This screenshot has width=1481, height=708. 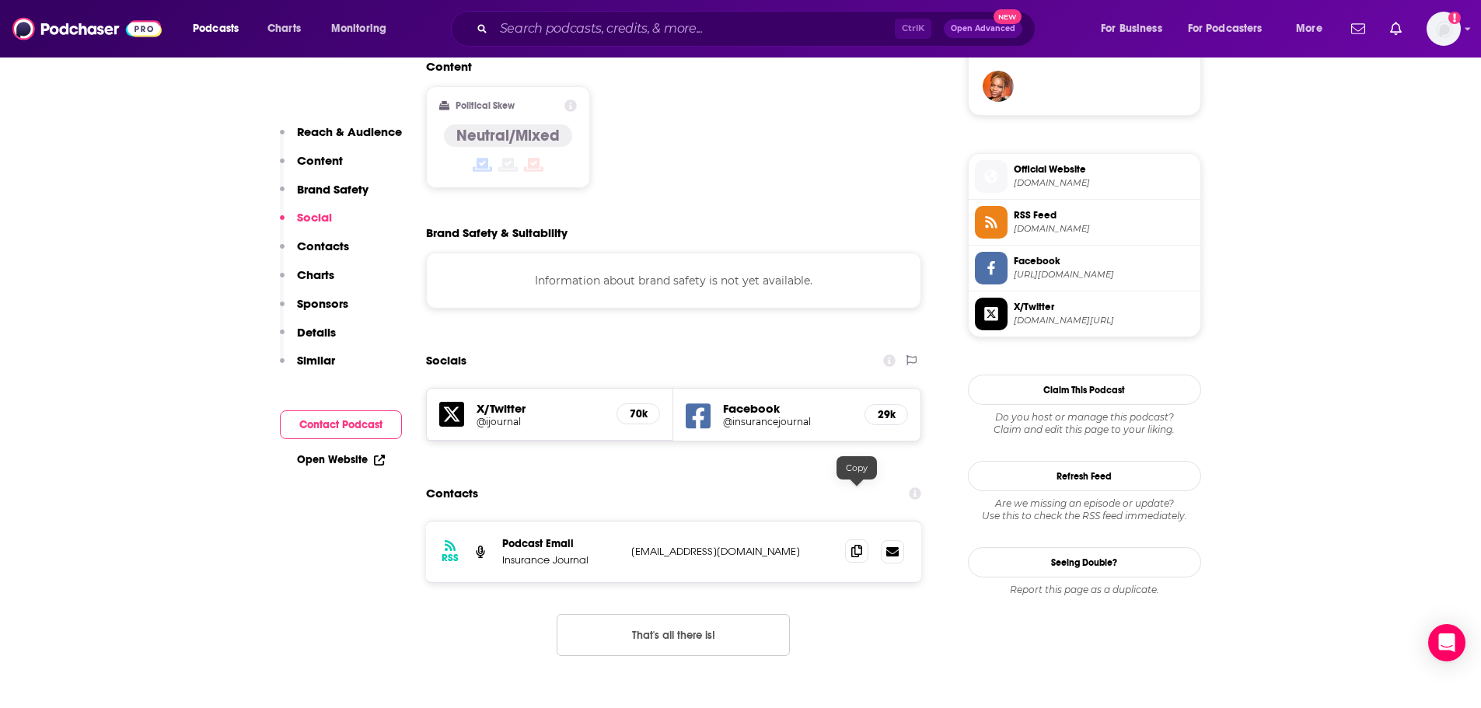 I want to click on a: @insurancejournal, so click(x=788, y=421).